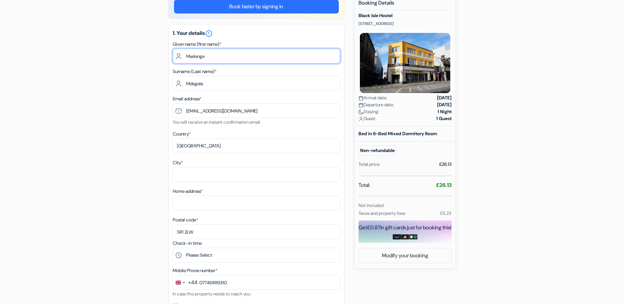  What do you see at coordinates (444, 111) in the screenshot?
I see `strong: 1 Night` at bounding box center [444, 111].